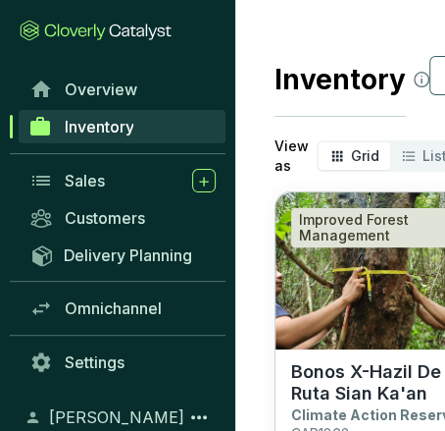 This screenshot has height=431, width=445. I want to click on span: Overview, so click(101, 89).